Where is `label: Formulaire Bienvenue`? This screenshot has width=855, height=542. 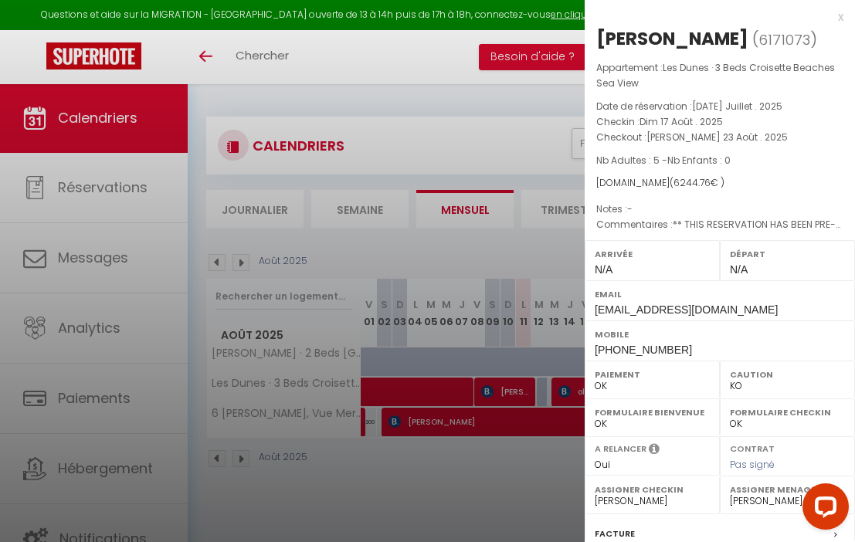
label: Formulaire Bienvenue is located at coordinates (652, 413).